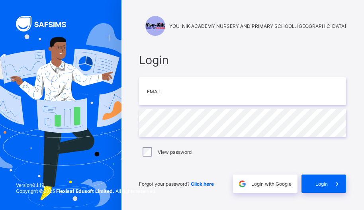 The height and width of the screenshot is (210, 364). Describe the element at coordinates (86, 185) in the screenshot. I see `span: Version 0.1.19` at that location.